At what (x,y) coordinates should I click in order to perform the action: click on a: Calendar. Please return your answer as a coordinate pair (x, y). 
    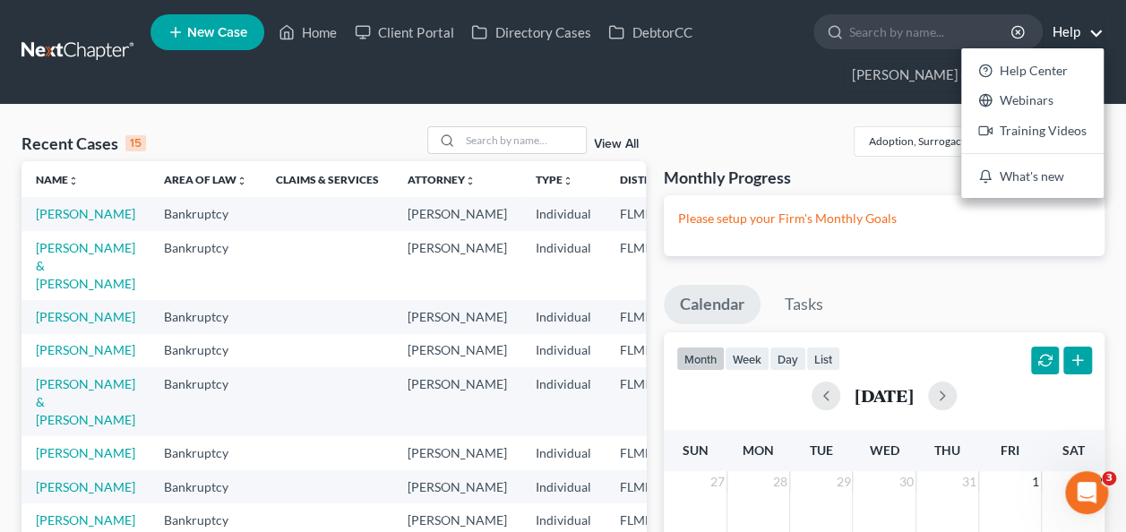
    Looking at the image, I should click on (712, 305).